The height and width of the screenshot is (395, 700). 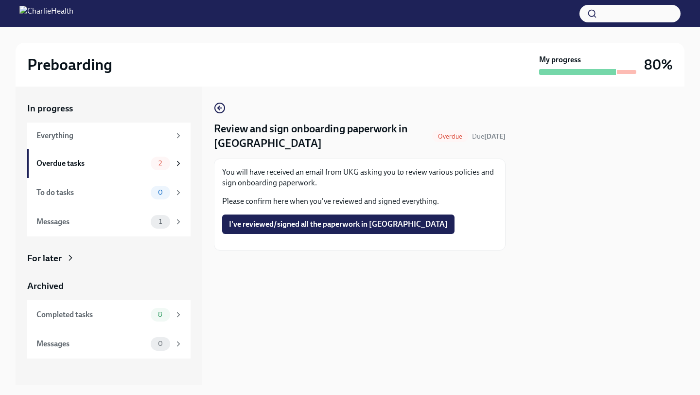 What do you see at coordinates (70, 65) in the screenshot?
I see `h2: Preboarding` at bounding box center [70, 65].